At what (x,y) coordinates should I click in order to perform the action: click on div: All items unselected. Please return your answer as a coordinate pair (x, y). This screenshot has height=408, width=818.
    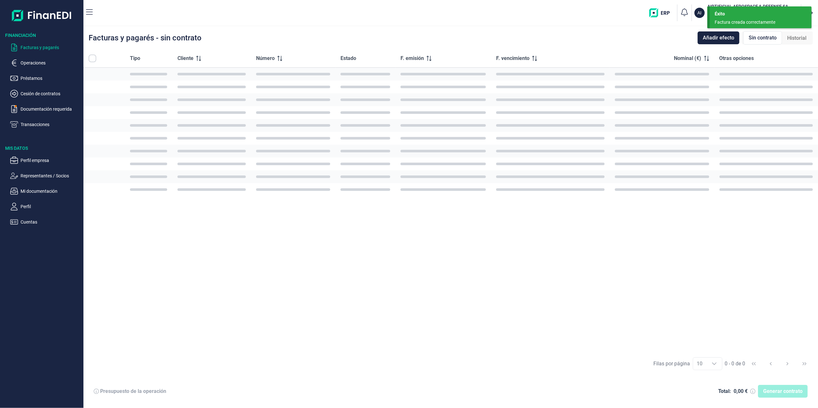
    Looking at the image, I should click on (92, 58).